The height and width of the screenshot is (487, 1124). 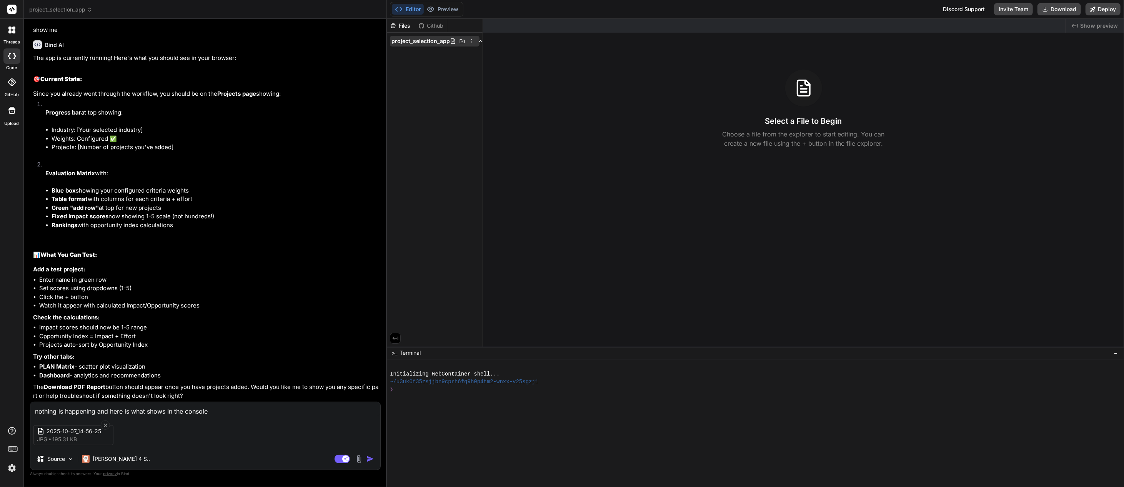 I want to click on button: Deploy, so click(x=1103, y=9).